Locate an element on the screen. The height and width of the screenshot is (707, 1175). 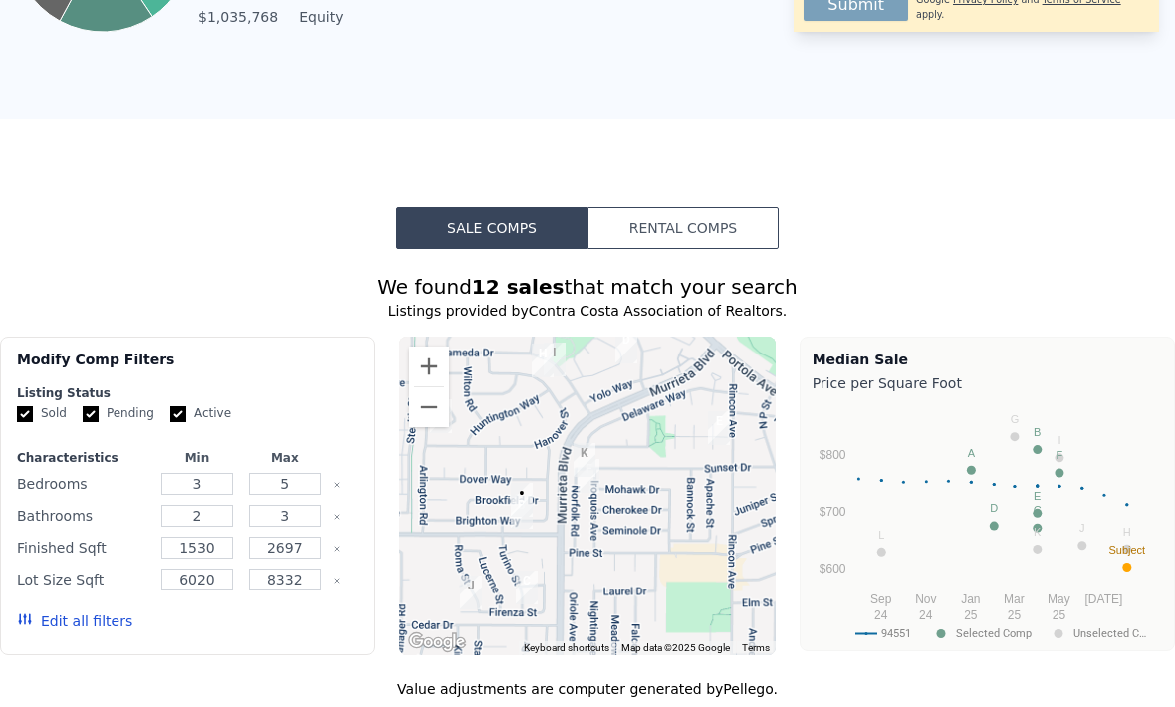
div: 482 Firenza Ct is located at coordinates (471, 592).